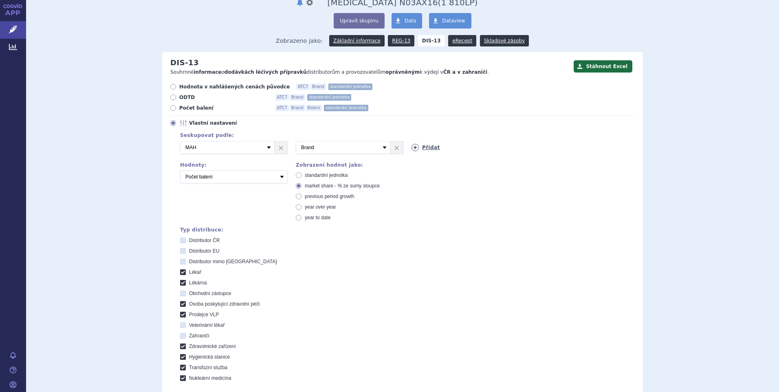  Describe the element at coordinates (426, 147) in the screenshot. I see `a: Přidat` at that location.